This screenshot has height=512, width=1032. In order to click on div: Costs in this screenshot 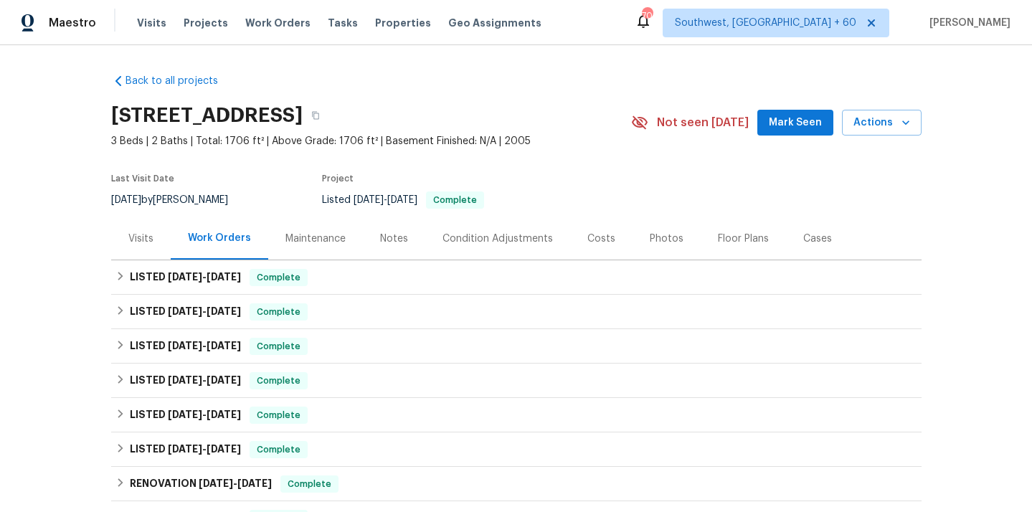, I will do `click(601, 239)`.